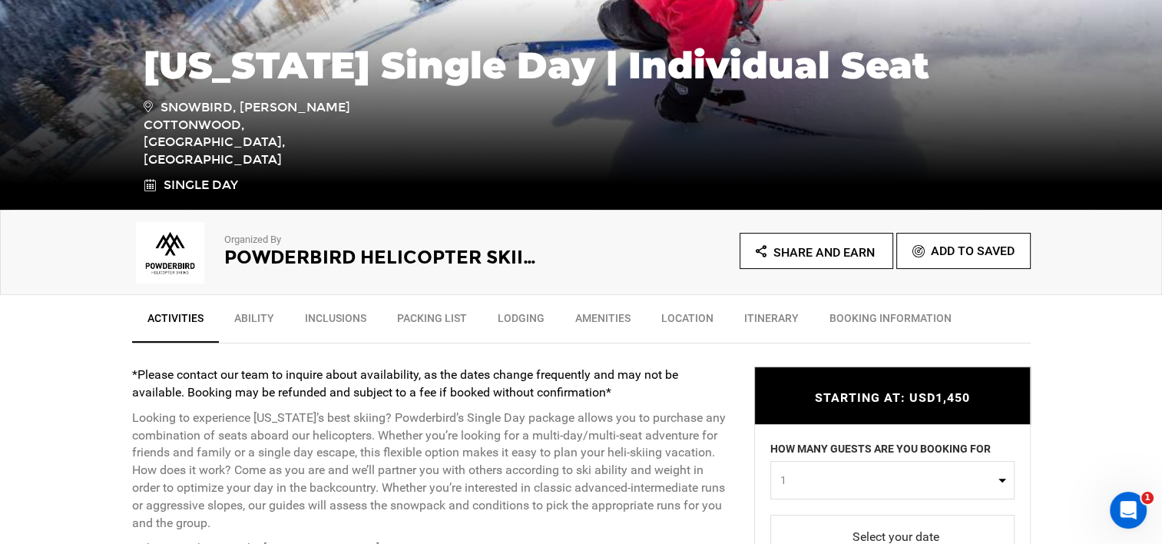 The width and height of the screenshot is (1162, 544). I want to click on span: Share and Earn, so click(824, 252).